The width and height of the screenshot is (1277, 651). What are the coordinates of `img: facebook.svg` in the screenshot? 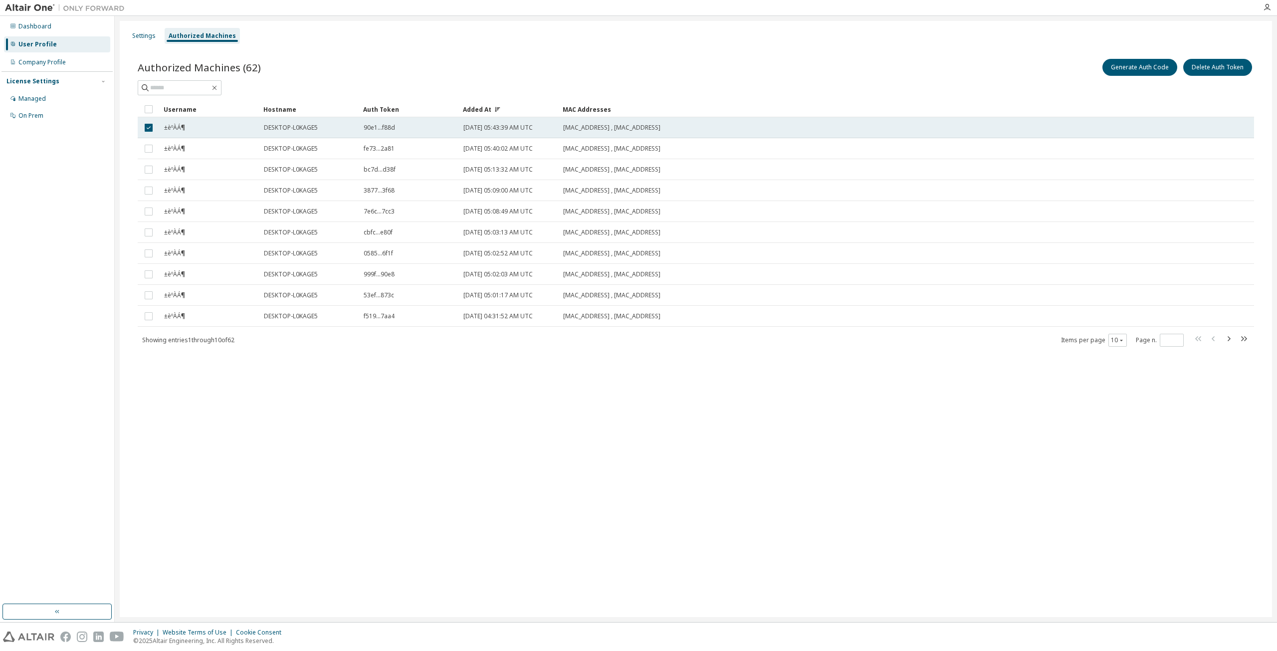 It's located at (65, 637).